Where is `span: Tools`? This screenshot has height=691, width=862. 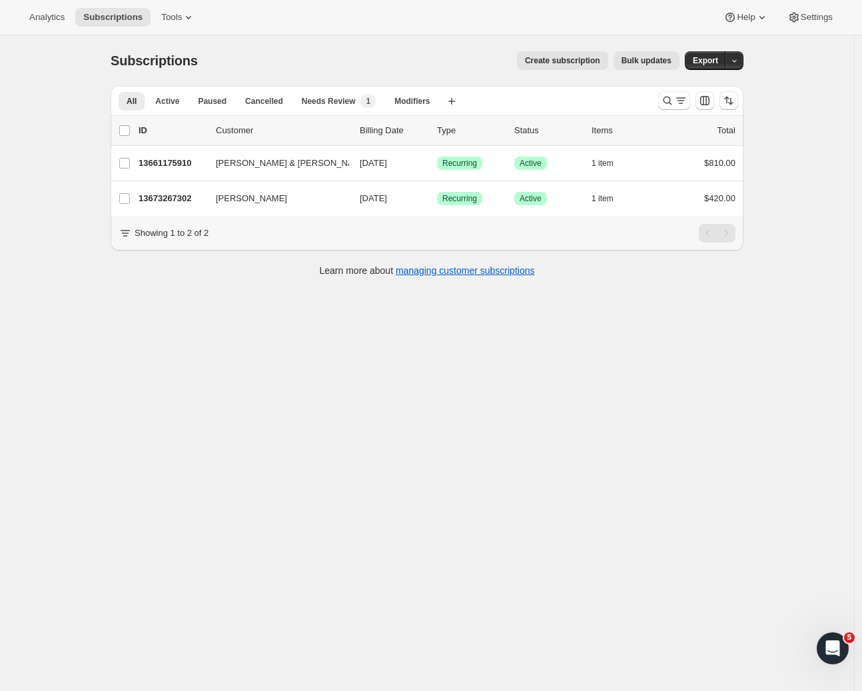
span: Tools is located at coordinates (171, 17).